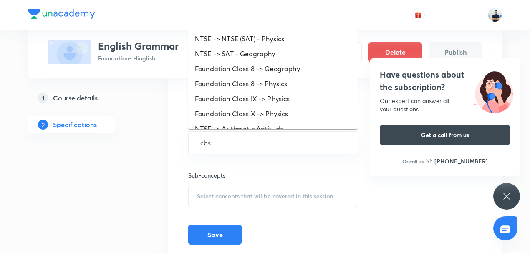 This screenshot has height=253, width=530. What do you see at coordinates (273, 114) in the screenshot?
I see `li: Foundation Class X -> Physics` at bounding box center [273, 114].